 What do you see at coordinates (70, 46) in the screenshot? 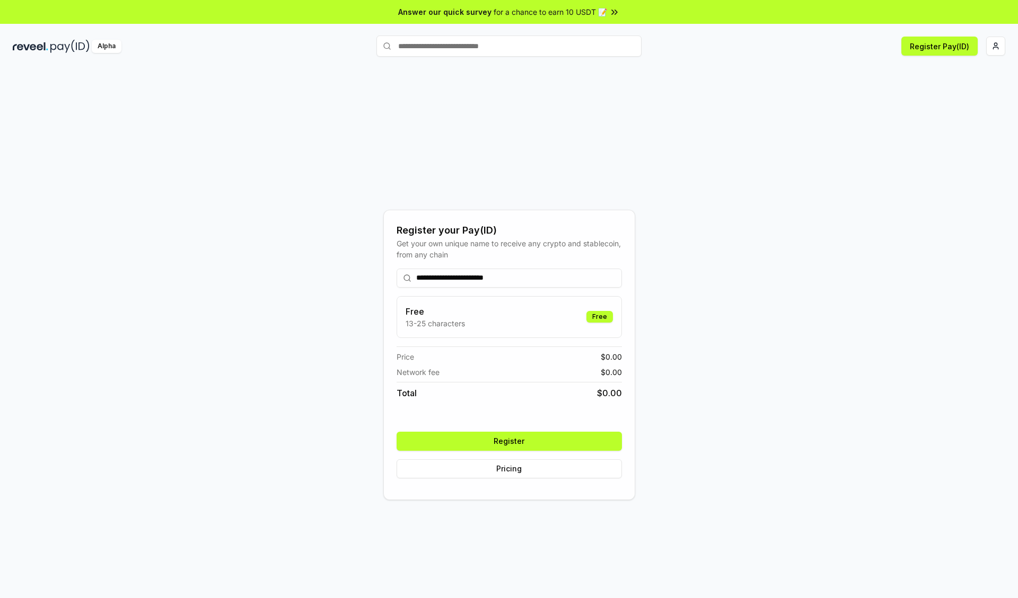
I see `img: pay_id` at bounding box center [70, 46].